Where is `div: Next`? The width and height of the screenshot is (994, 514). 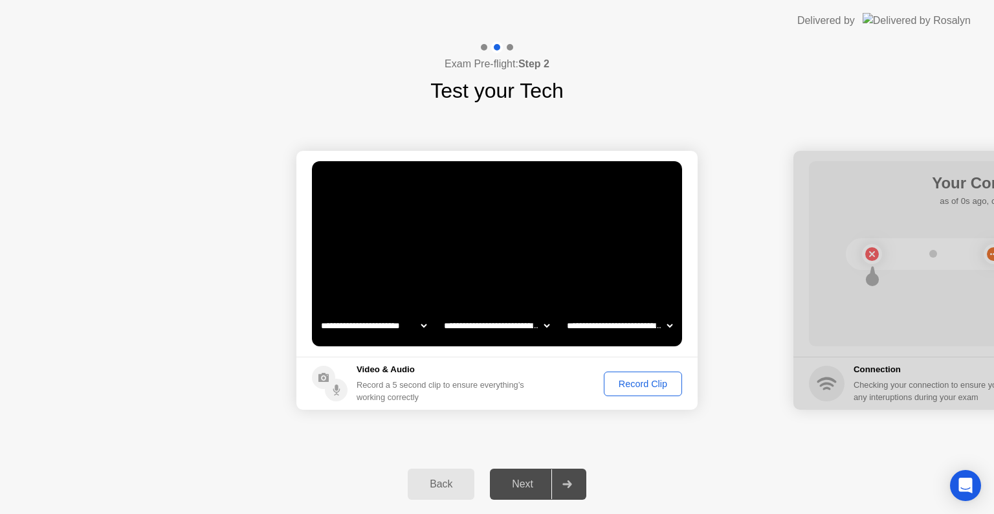
div: Next is located at coordinates (522, 484).